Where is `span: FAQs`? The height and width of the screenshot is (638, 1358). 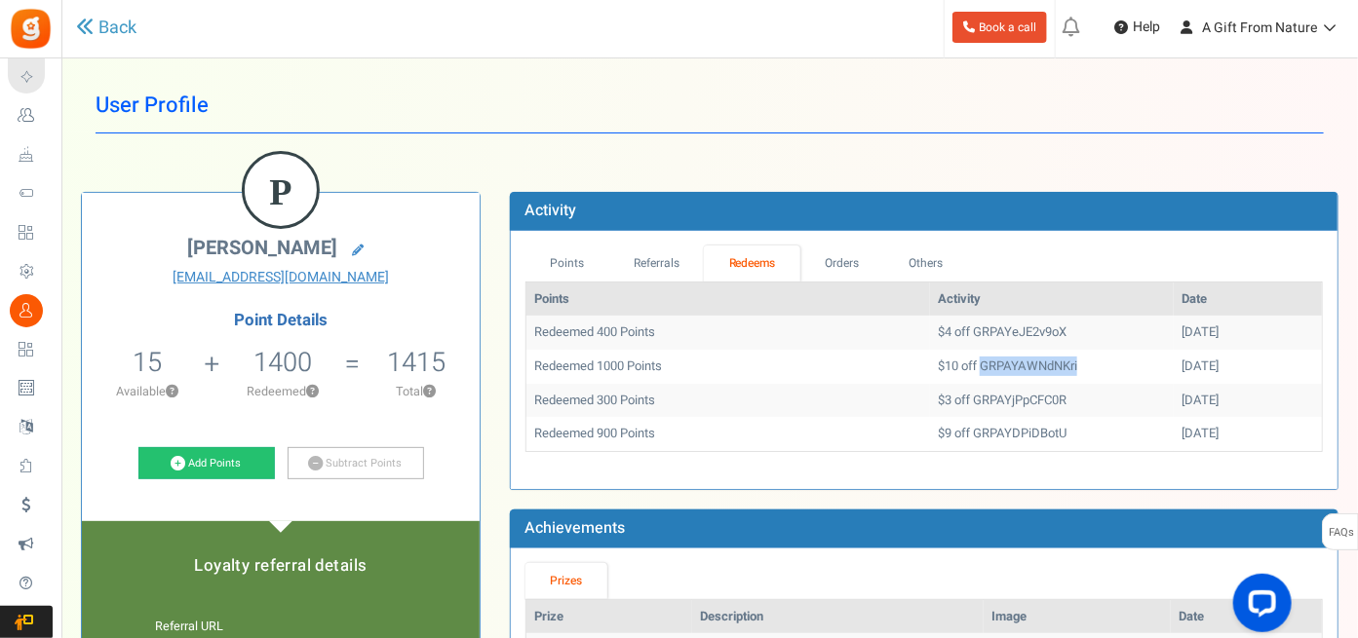 span: FAQs is located at coordinates (1340, 533).